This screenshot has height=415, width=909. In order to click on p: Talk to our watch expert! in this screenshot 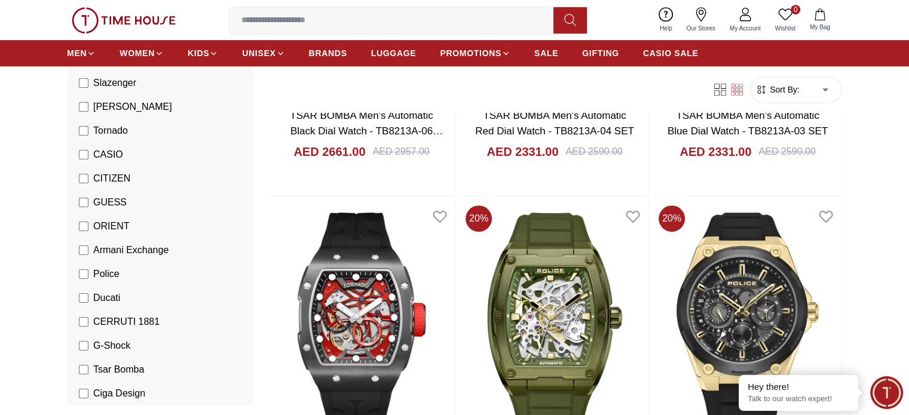, I will do `click(798, 399)`.